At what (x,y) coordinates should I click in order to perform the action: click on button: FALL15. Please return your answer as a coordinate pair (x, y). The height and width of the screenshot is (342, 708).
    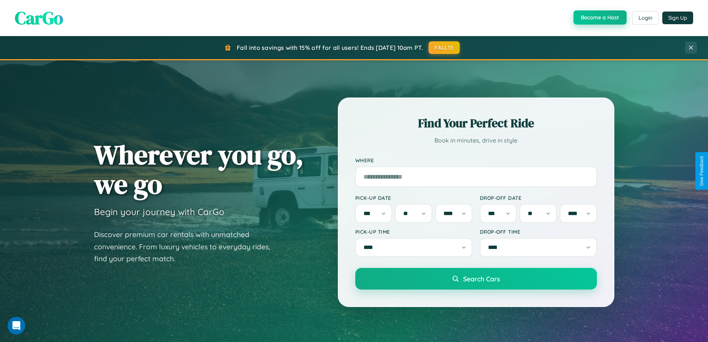
    Looking at the image, I should click on (444, 48).